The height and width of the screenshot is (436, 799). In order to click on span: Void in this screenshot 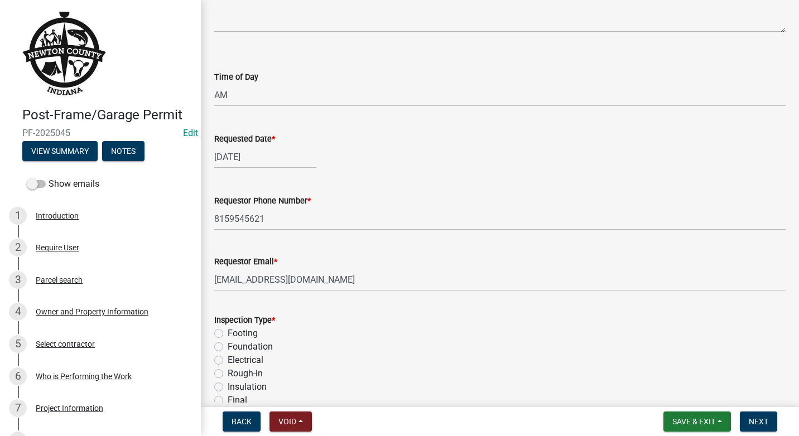, I will do `click(287, 422)`.